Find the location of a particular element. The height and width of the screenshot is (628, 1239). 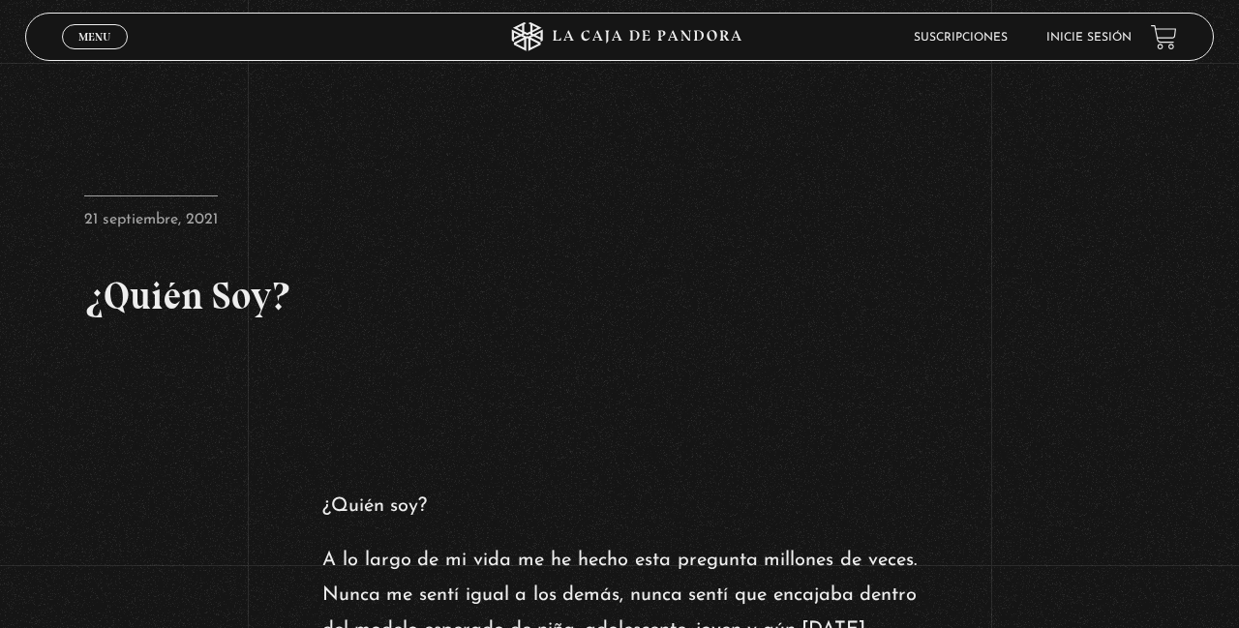

span: Cerrar is located at coordinates (95, 54).